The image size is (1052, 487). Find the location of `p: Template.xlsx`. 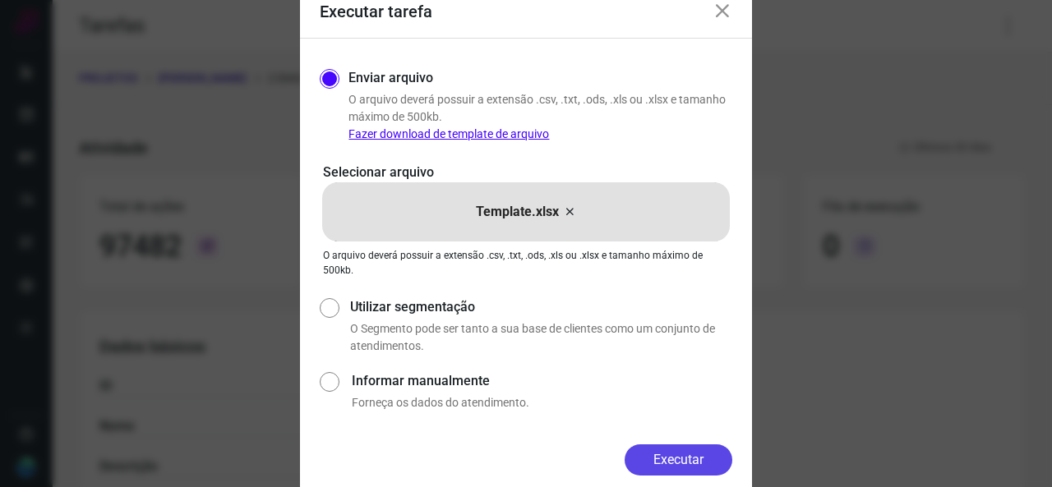

p: Template.xlsx is located at coordinates (517, 212).